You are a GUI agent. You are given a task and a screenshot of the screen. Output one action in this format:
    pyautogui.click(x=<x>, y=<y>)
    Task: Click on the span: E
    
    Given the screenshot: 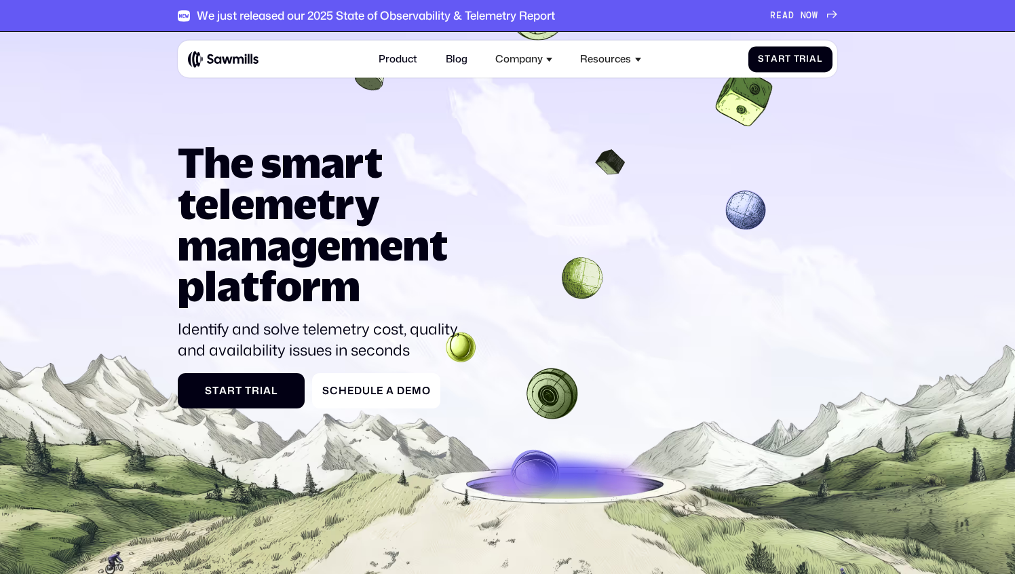 What is the action you would take?
    pyautogui.click(x=779, y=16)
    